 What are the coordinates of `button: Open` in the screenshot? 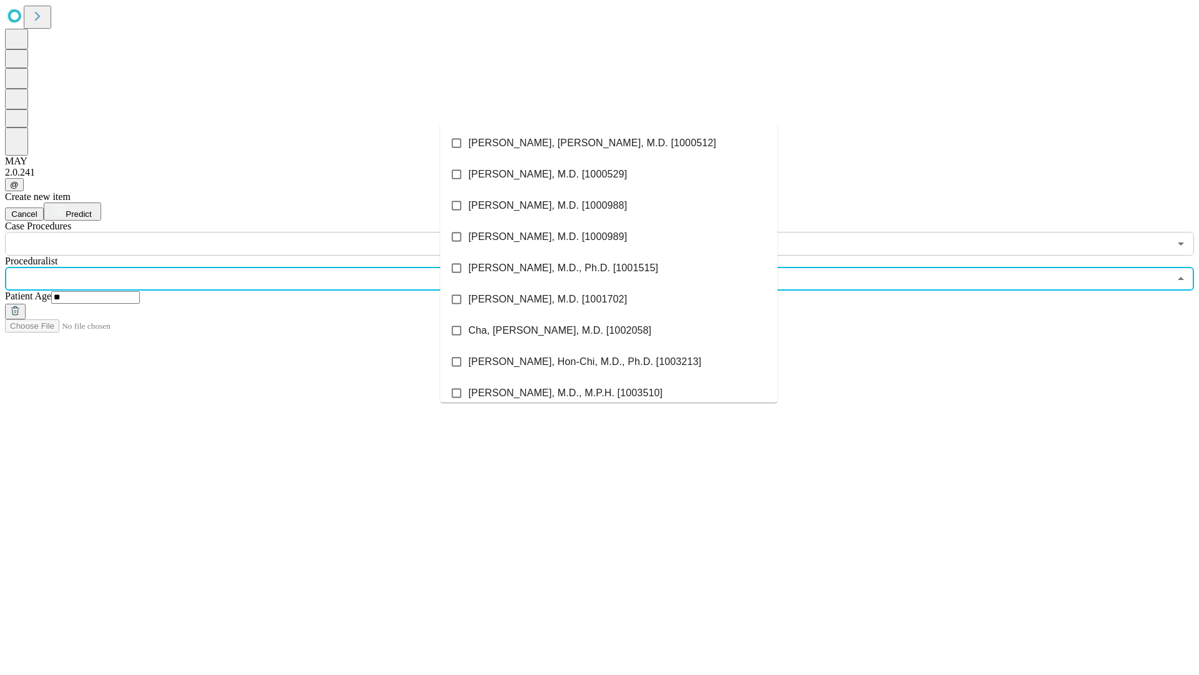 It's located at (1181, 244).